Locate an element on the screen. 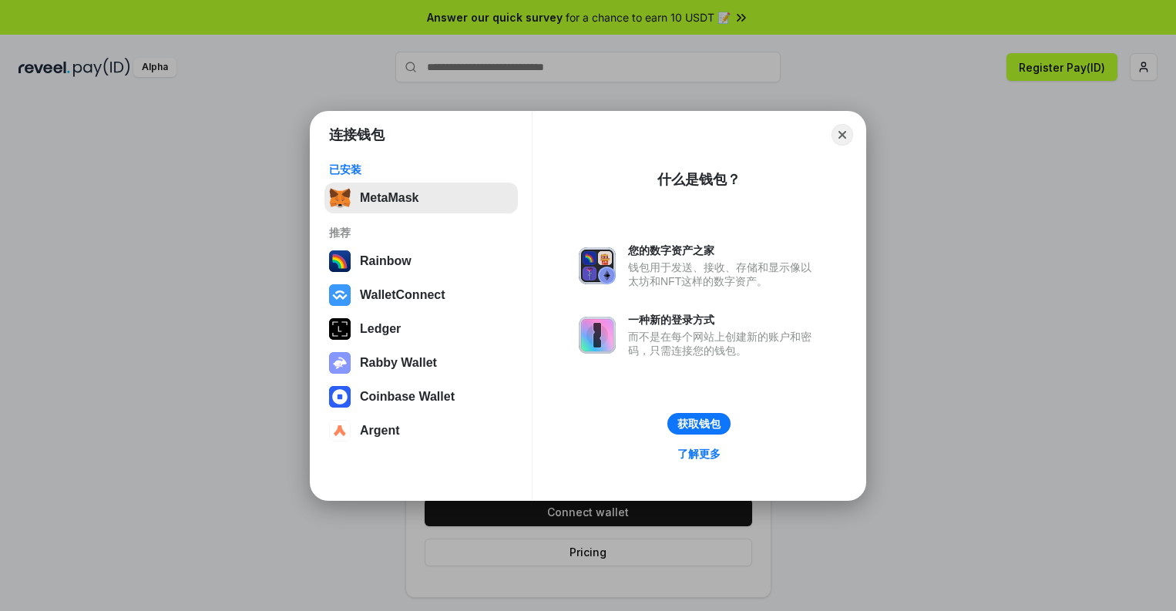 The width and height of the screenshot is (1176, 611). div: Coinbase Wallet is located at coordinates (407, 397).